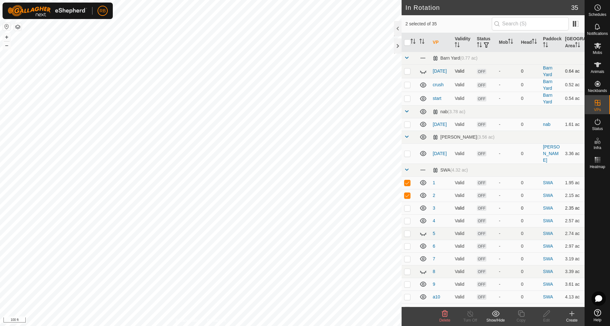  What do you see at coordinates (187, 321) in the screenshot?
I see `a: Privacy Policy` at bounding box center [187, 321].